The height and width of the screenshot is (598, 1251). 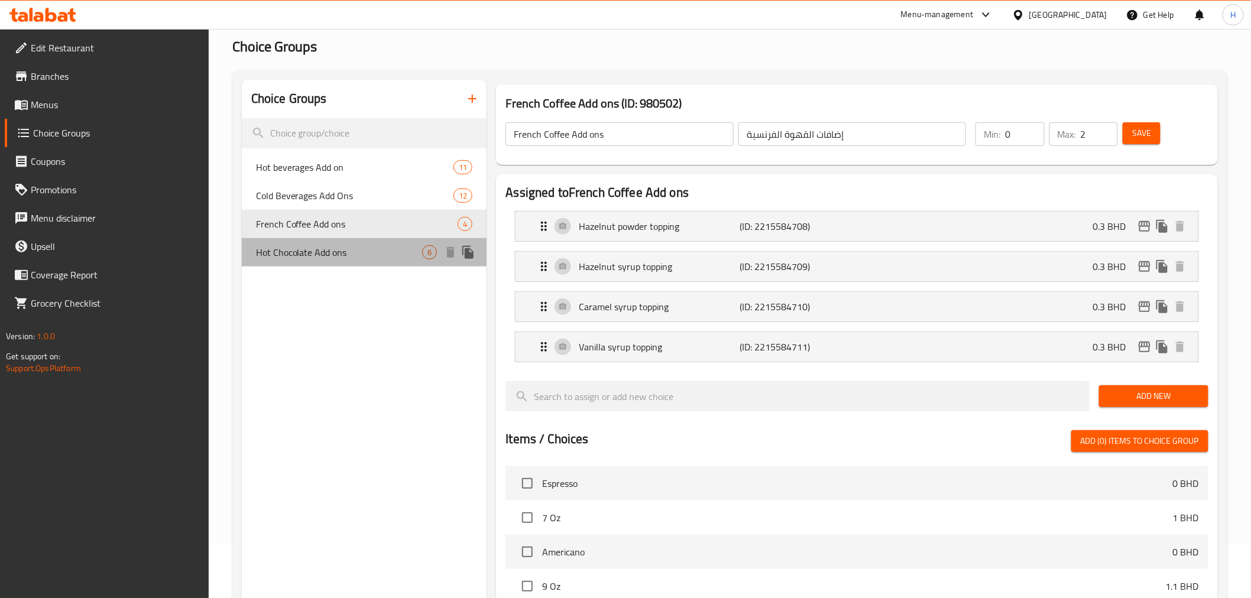 What do you see at coordinates (857, 518) in the screenshot?
I see `span: 7 Oz` at bounding box center [857, 518].